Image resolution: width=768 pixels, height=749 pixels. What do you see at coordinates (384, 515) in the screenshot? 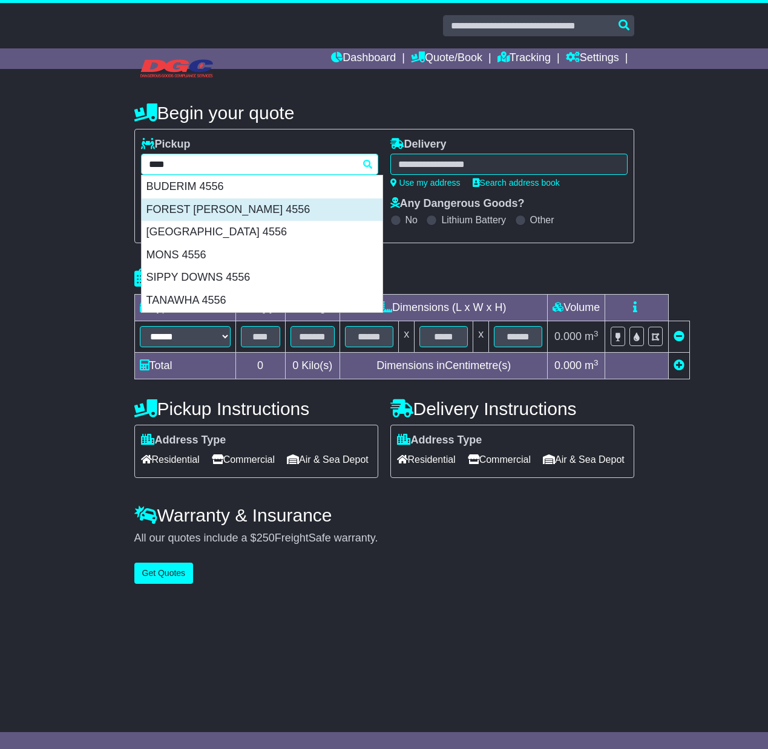
I see `h4: Warranty & Insurance` at bounding box center [384, 515].